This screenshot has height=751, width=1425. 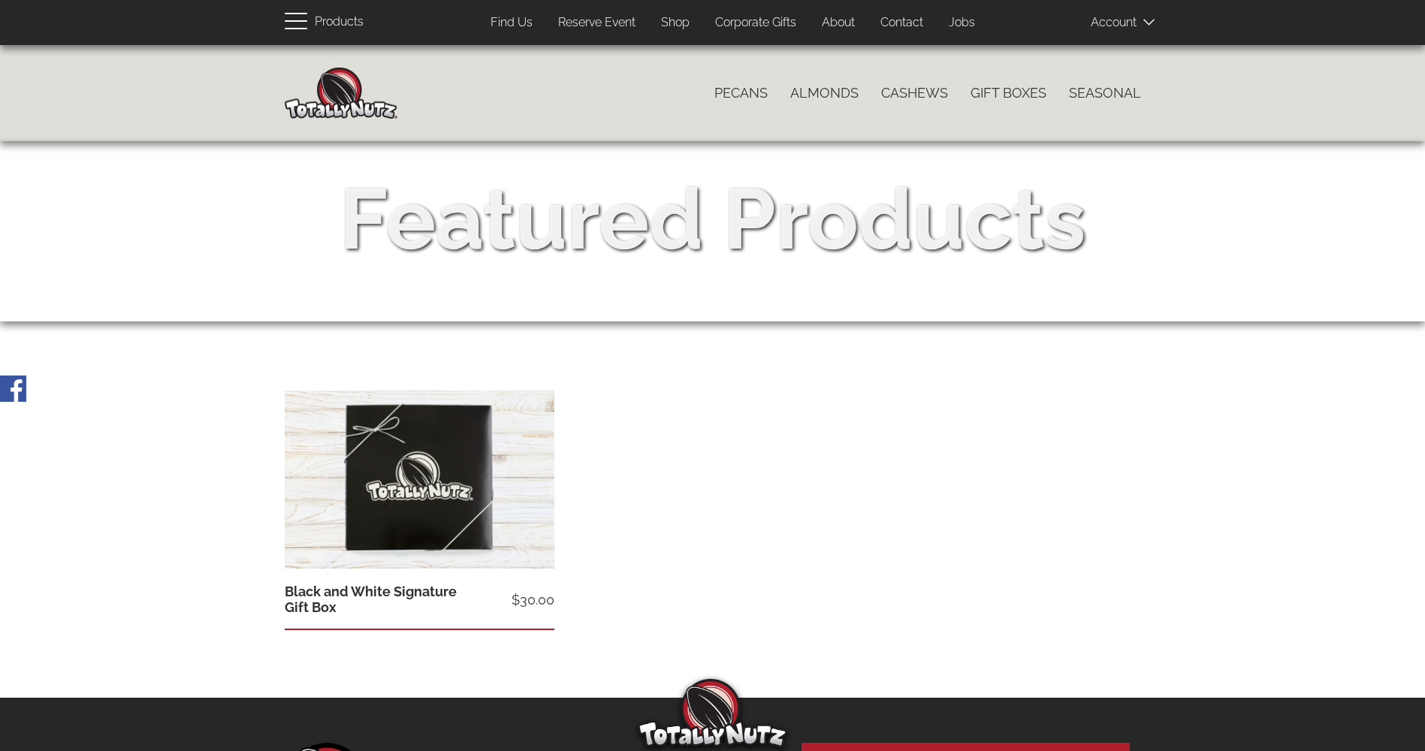 What do you see at coordinates (824, 93) in the screenshot?
I see `a: Almonds` at bounding box center [824, 93].